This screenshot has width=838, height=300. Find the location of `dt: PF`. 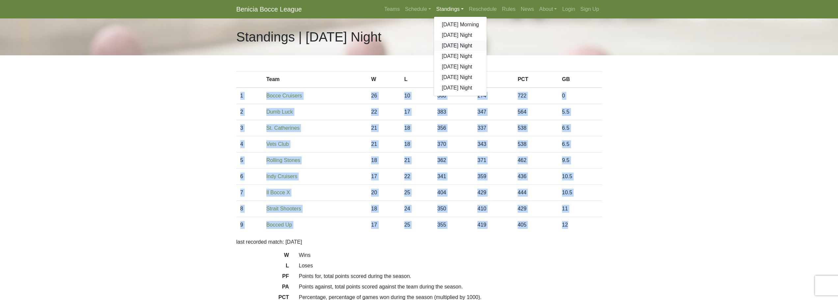

dt: PF is located at coordinates (263, 278).